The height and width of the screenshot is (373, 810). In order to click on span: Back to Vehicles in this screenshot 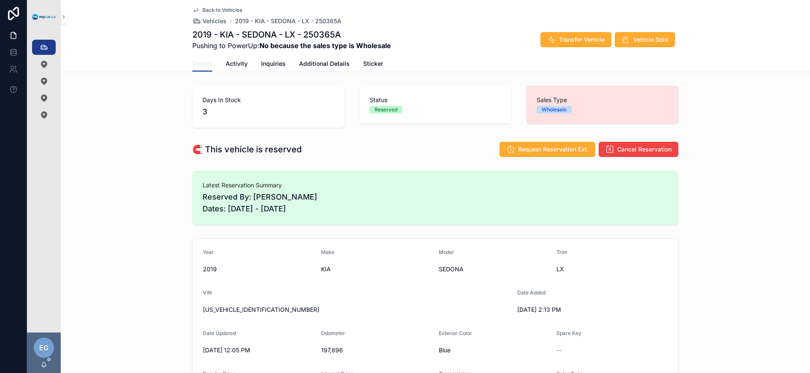, I will do `click(222, 10)`.